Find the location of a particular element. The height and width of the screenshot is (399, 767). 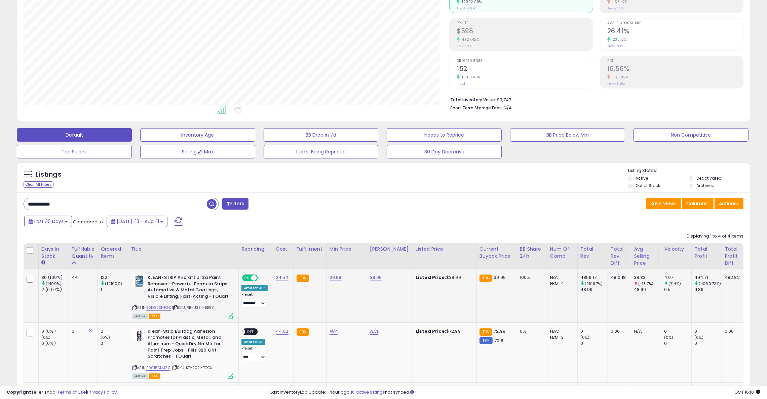

a: N/A is located at coordinates (334, 331).